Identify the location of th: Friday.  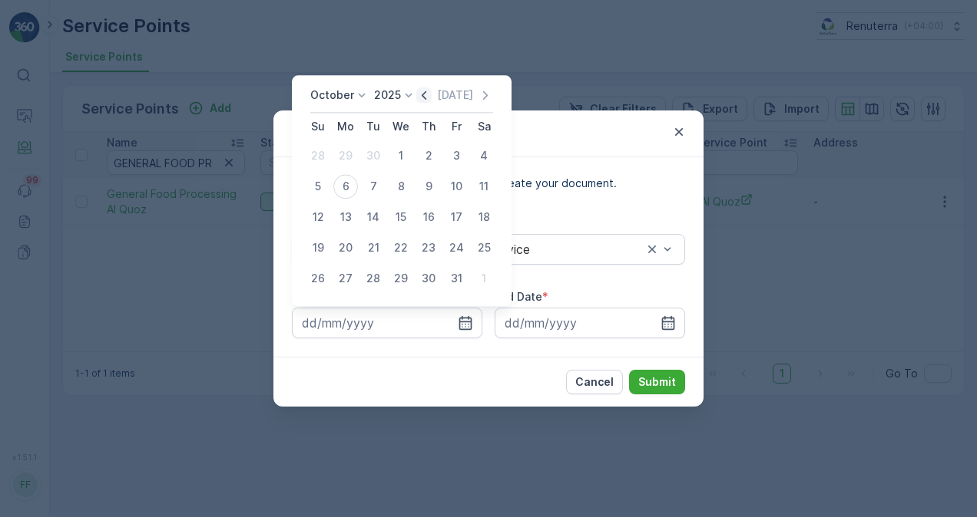
(456, 127).